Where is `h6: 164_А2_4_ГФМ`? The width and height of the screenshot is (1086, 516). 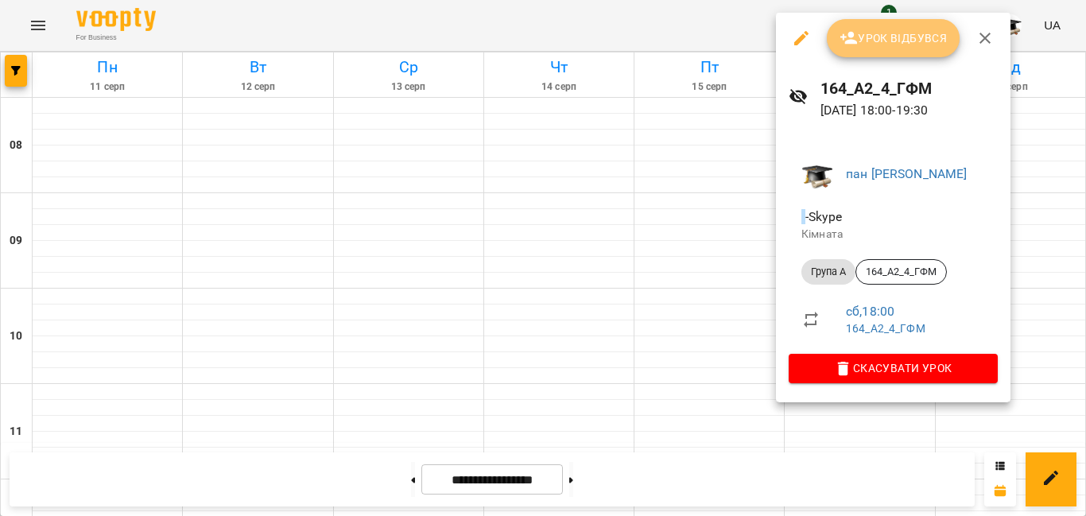
h6: 164_А2_4_ГФМ is located at coordinates (908, 88).